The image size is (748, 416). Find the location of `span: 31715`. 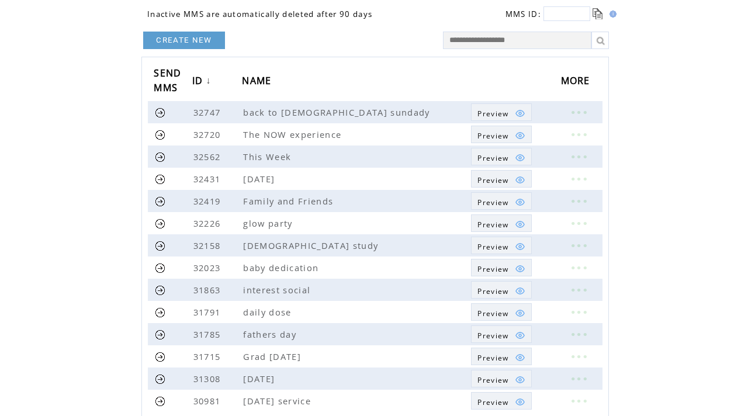

span: 31715 is located at coordinates (209, 356).